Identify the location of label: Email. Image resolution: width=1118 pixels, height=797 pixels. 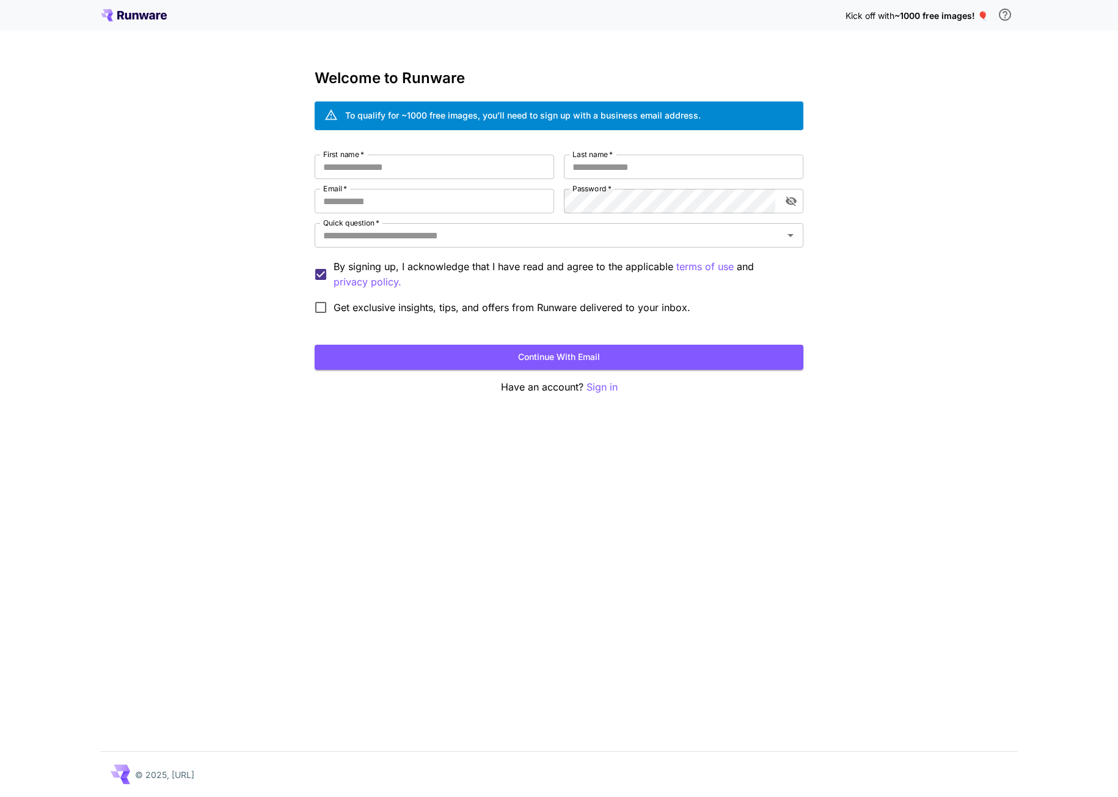
(335, 188).